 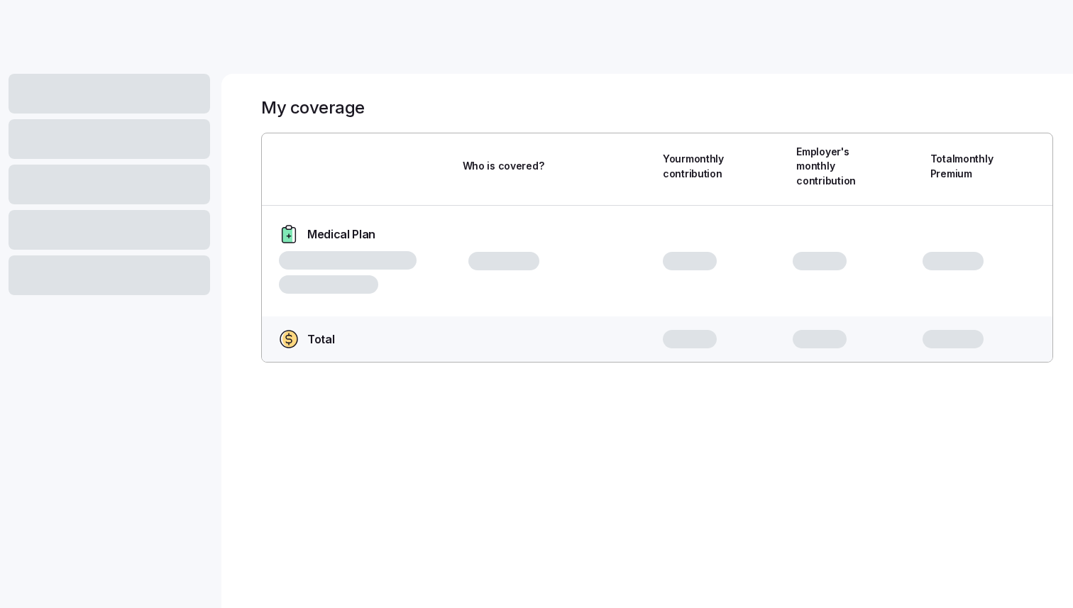 I want to click on span: Who is covered?, so click(x=503, y=166).